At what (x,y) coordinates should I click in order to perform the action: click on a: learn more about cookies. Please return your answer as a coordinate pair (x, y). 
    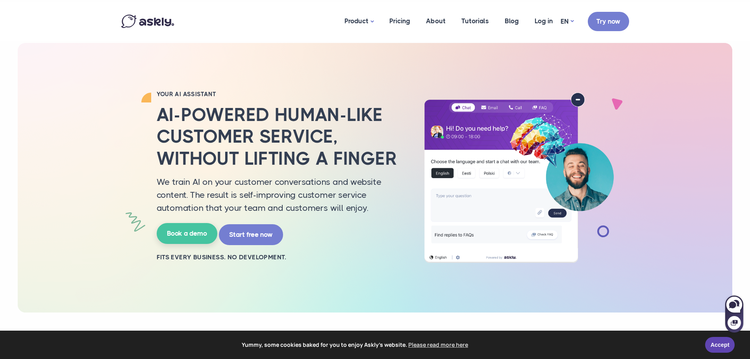
    Looking at the image, I should click on (438, 345).